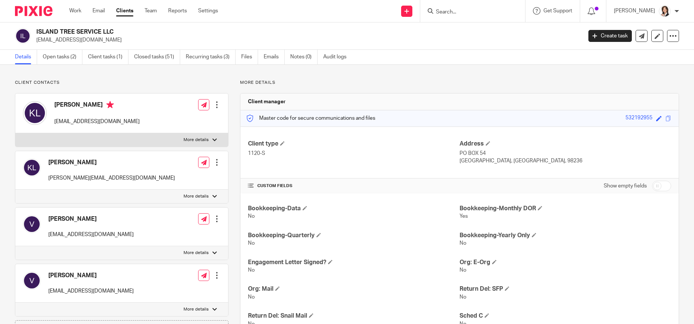 This screenshot has width=694, height=324. I want to click on a: Settings, so click(208, 11).